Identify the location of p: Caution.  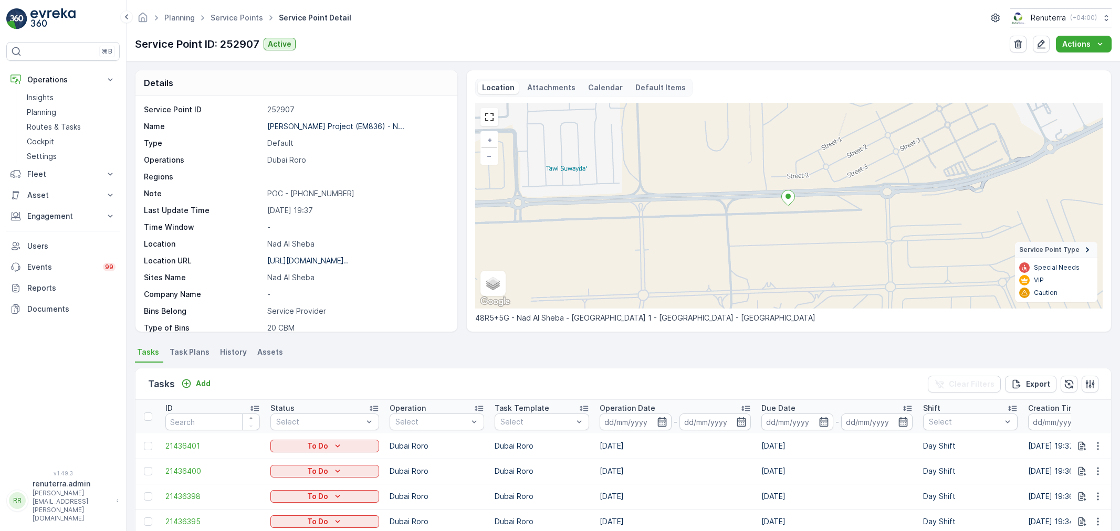
(1045, 293).